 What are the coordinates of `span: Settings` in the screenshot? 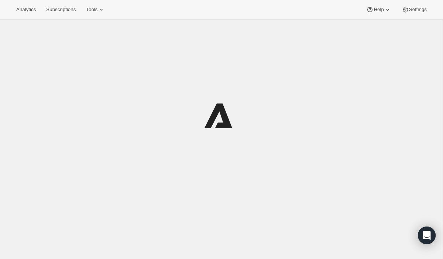 It's located at (418, 10).